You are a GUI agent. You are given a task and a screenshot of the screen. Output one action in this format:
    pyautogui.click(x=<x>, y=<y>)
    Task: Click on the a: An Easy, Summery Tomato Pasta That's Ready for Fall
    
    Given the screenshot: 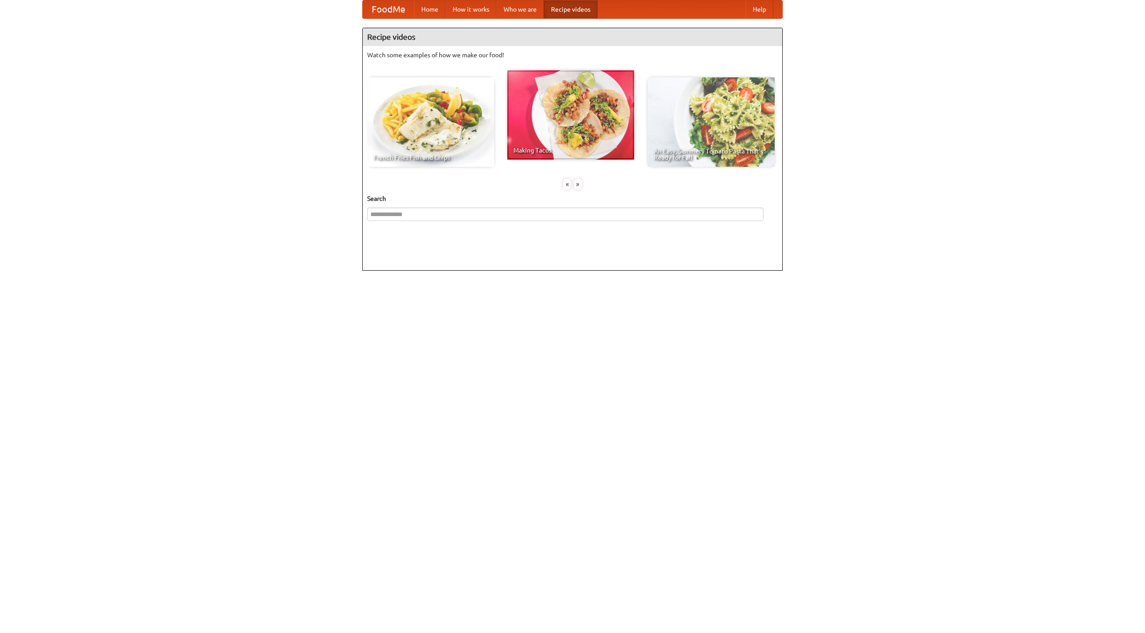 What is the action you would take?
    pyautogui.click(x=711, y=122)
    